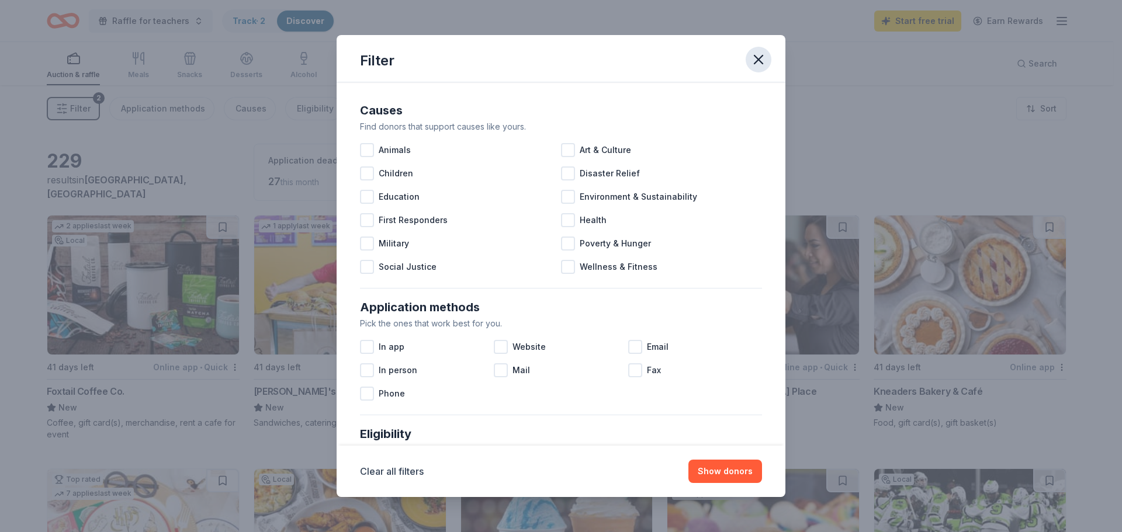  Describe the element at coordinates (391, 471) in the screenshot. I see `button: Clear all filters` at that location.